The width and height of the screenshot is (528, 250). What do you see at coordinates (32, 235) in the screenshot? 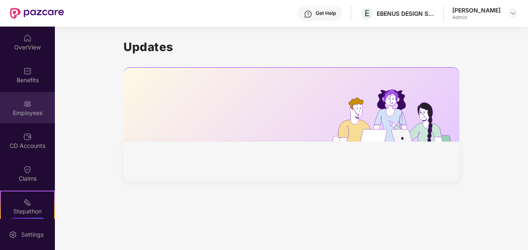
I see `div: Settings` at bounding box center [32, 235].